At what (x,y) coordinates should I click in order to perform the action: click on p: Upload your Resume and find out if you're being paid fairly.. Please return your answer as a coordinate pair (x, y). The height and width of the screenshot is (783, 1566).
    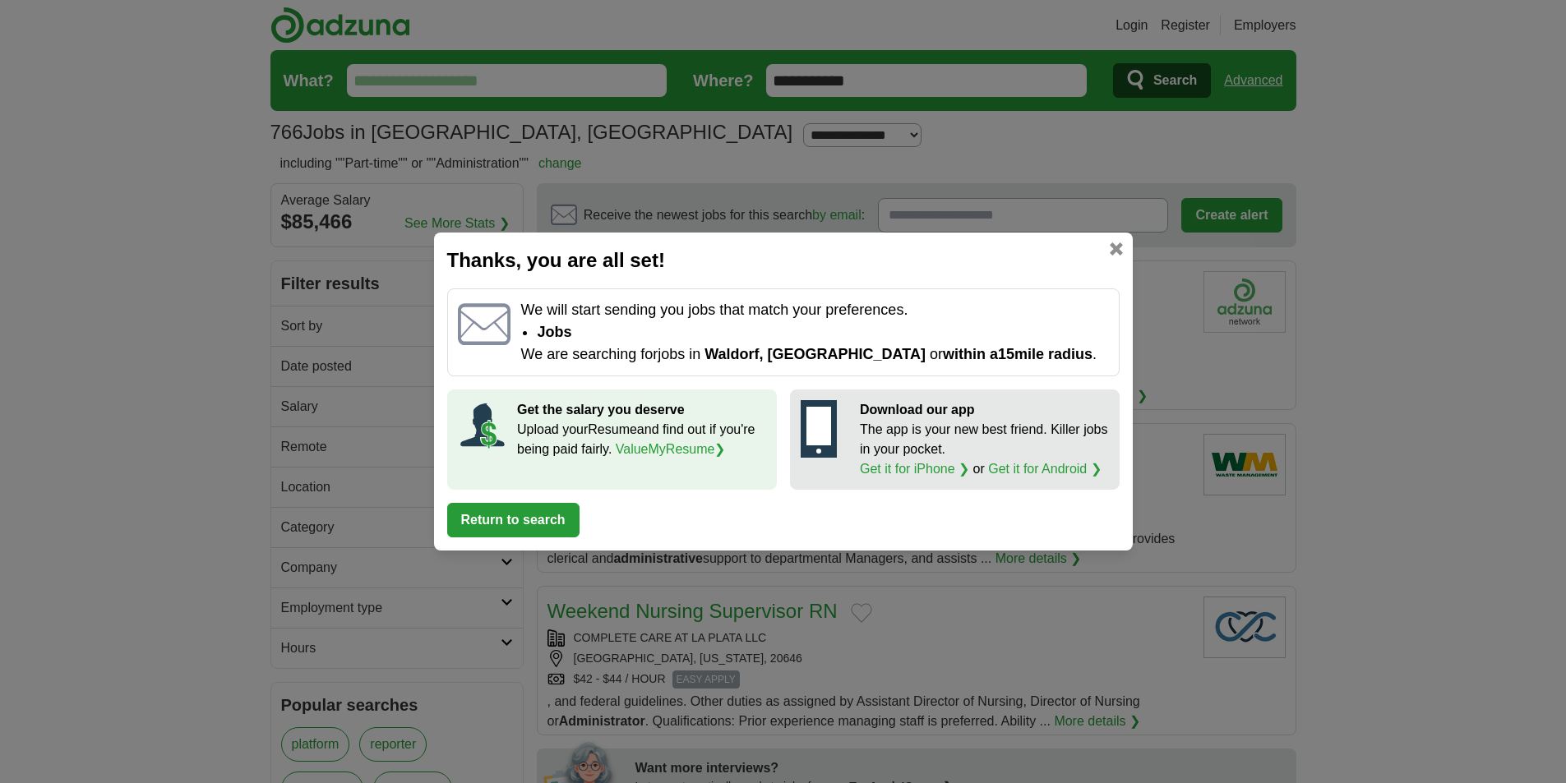
    Looking at the image, I should click on (641, 440).